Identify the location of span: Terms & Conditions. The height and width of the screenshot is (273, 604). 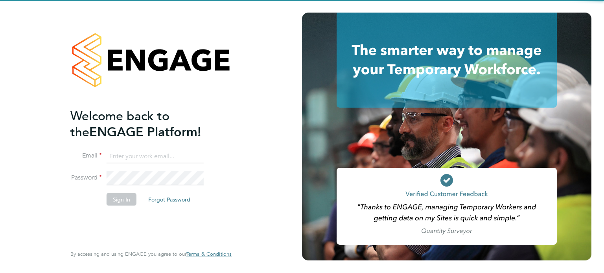
(209, 254).